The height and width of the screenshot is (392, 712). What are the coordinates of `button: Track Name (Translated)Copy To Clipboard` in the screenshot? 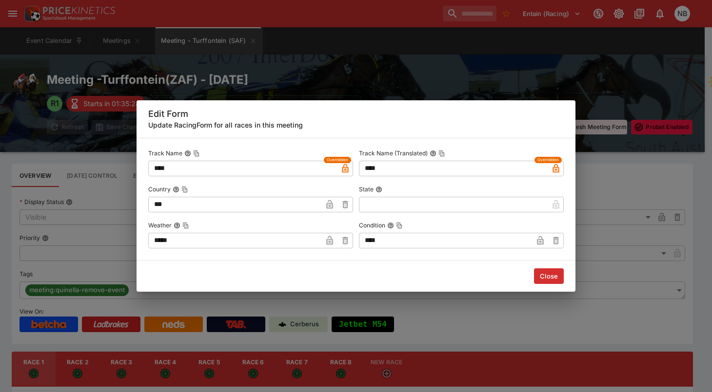 It's located at (433, 154).